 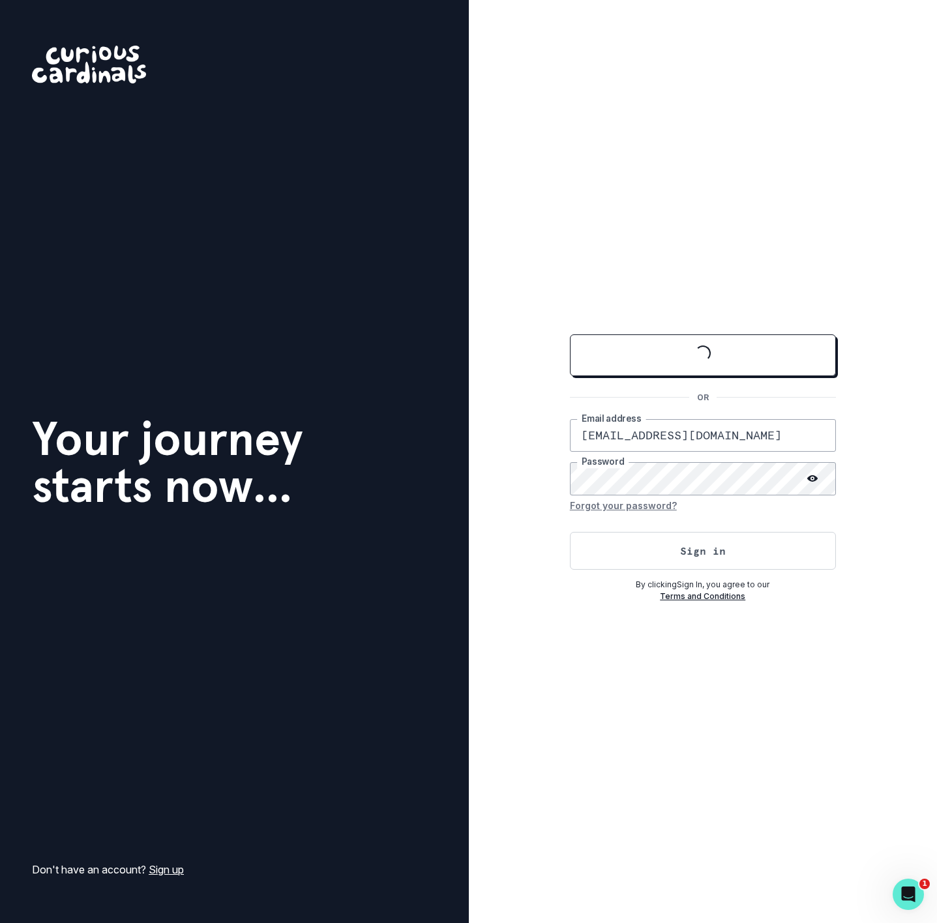 I want to click on button: Sign in, so click(x=703, y=551).